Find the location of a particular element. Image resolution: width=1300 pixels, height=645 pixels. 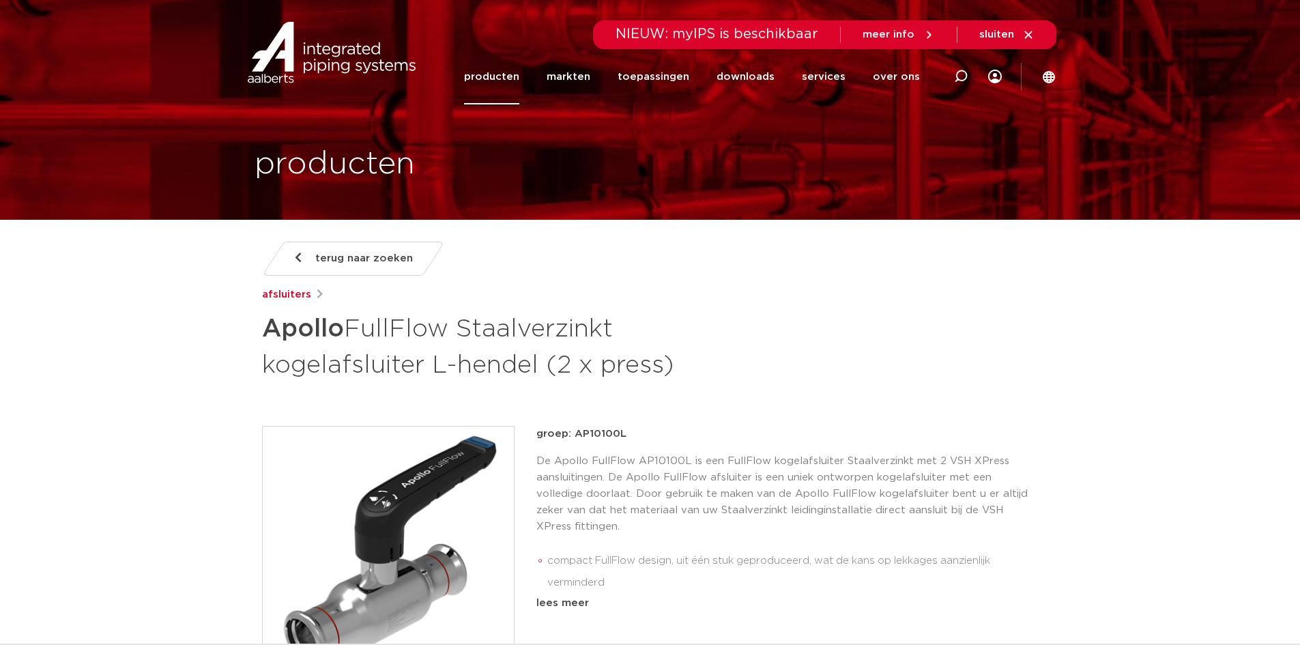

div: lees meer is located at coordinates (787, 603).